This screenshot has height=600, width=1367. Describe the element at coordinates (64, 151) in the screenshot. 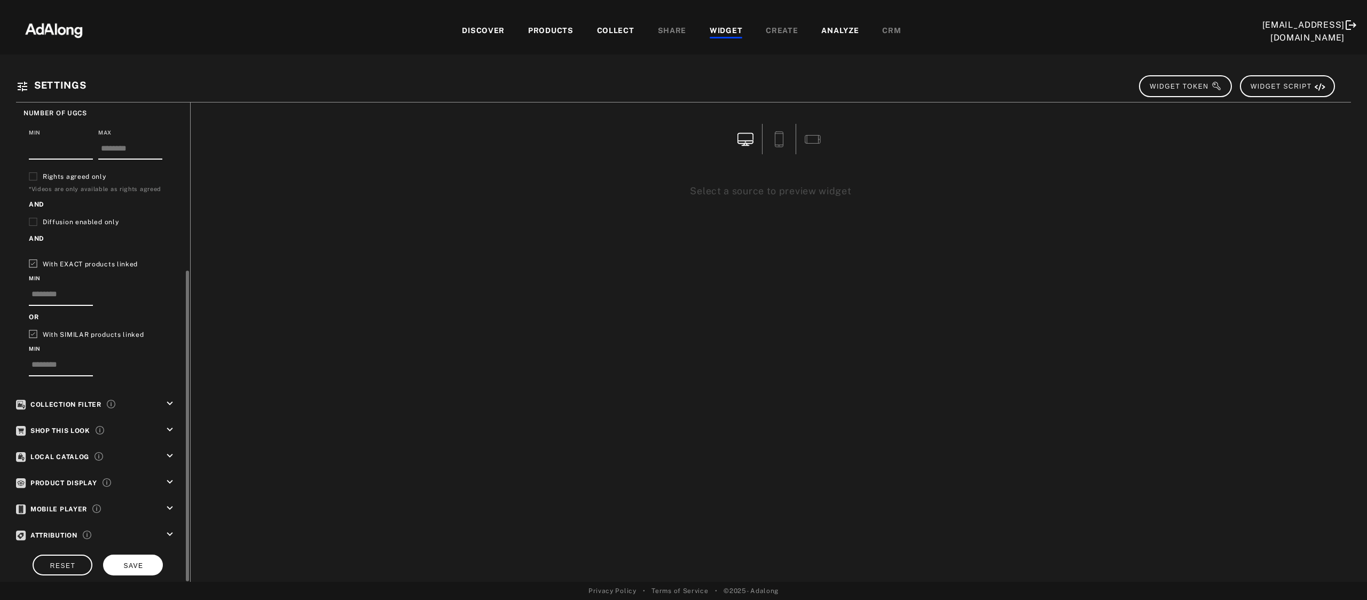

I see `div: Minimum number of media required for the widget to display` at that location.